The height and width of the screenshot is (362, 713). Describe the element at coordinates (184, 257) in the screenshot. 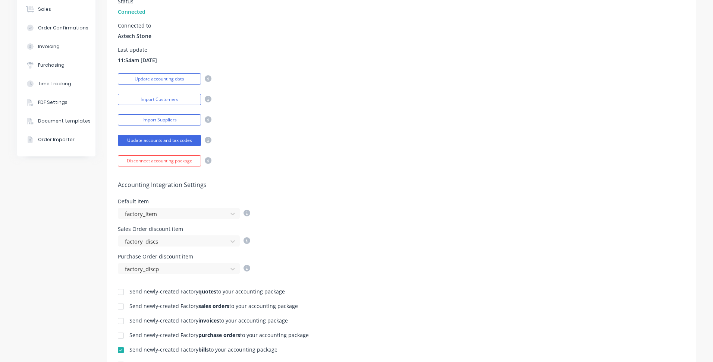

I see `div: Purchase Order discount item` at that location.